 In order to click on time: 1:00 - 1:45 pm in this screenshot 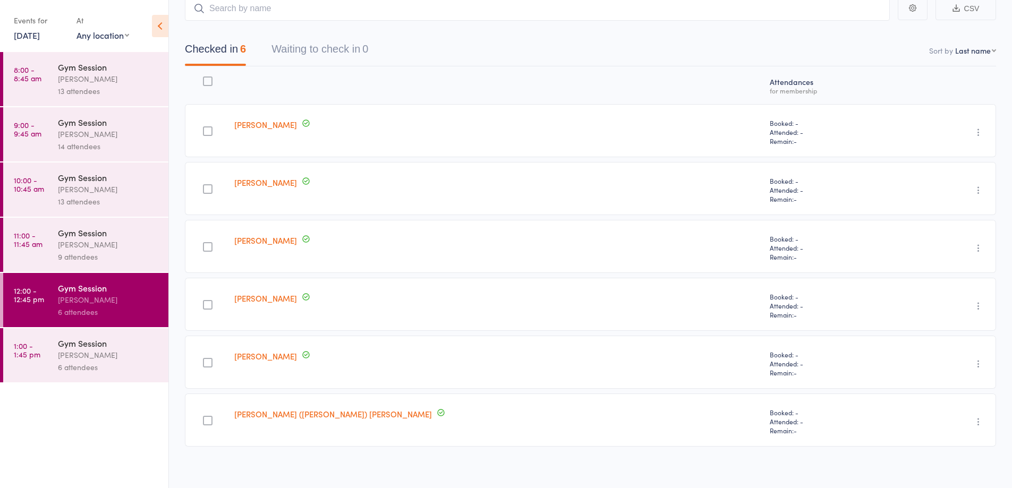, I will do `click(27, 350)`.